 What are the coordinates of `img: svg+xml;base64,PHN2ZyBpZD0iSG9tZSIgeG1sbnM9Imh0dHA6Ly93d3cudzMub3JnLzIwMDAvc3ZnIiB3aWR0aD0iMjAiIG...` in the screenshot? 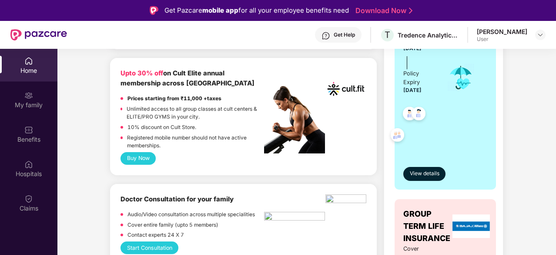 It's located at (29, 61).